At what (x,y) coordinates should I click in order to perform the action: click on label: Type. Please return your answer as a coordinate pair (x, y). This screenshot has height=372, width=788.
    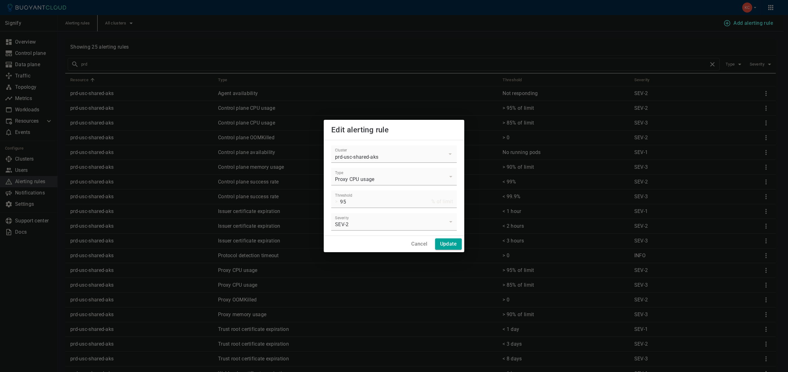
    Looking at the image, I should click on (339, 173).